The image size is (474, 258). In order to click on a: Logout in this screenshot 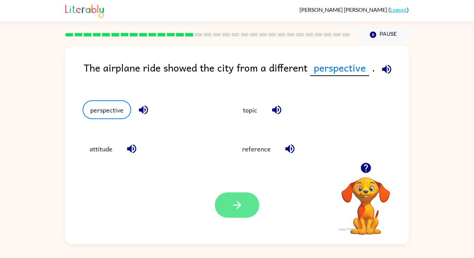, I will do `click(398, 9)`.